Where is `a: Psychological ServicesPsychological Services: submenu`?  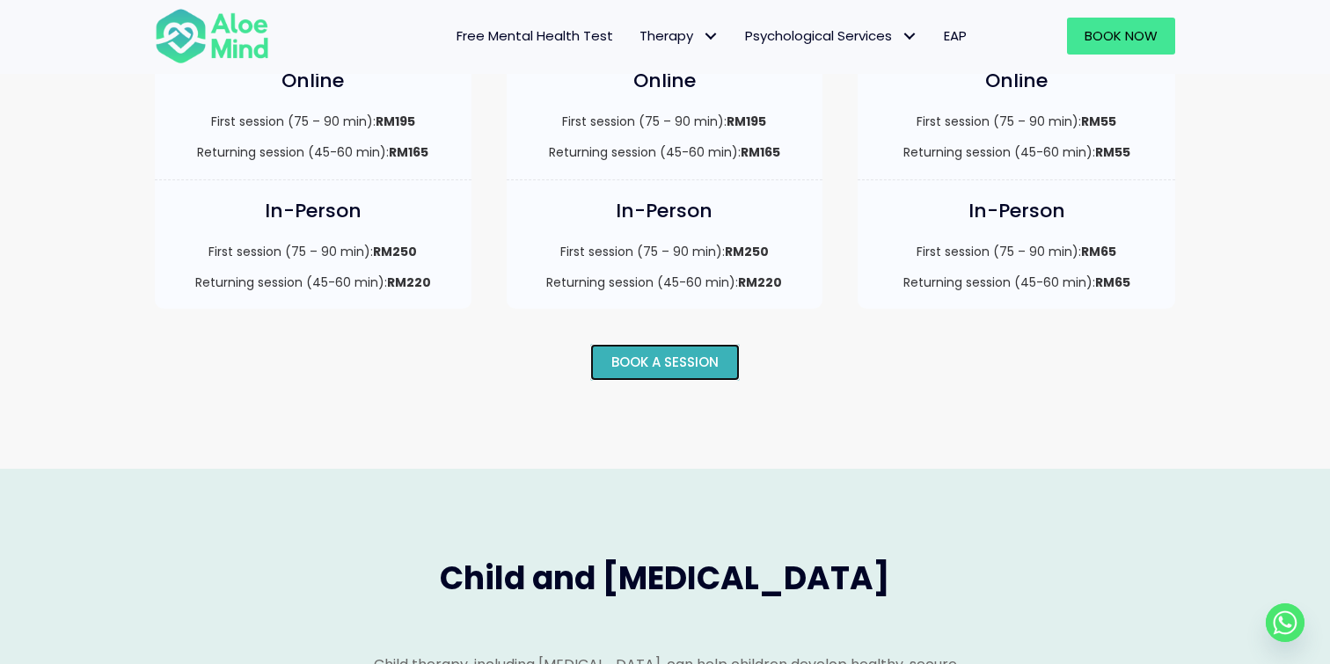
a: Psychological ServicesPsychological Services: submenu is located at coordinates (831, 36).